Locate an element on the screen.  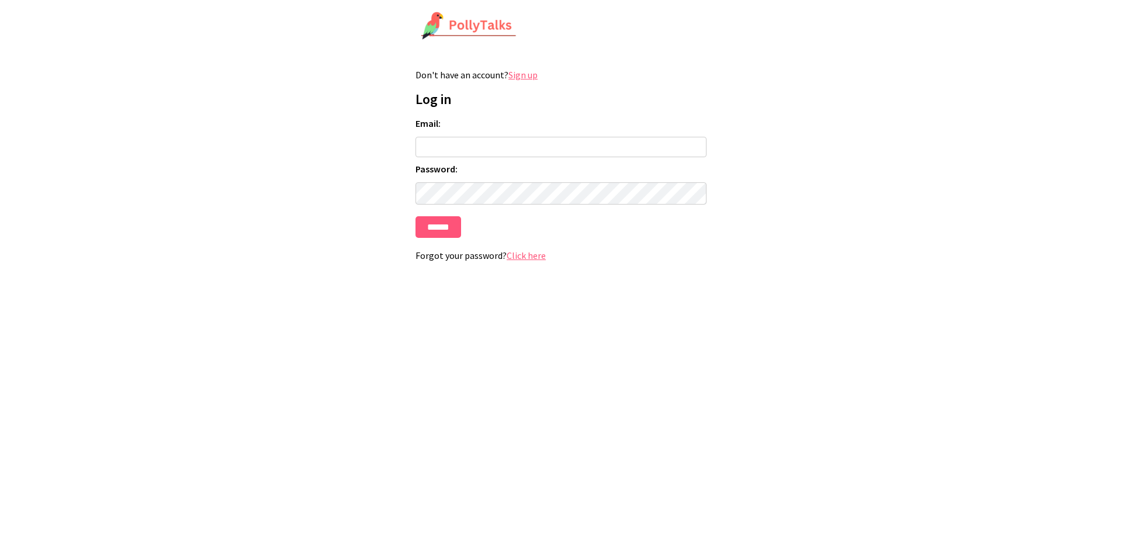
p: Forgot your password? is located at coordinates (561, 255).